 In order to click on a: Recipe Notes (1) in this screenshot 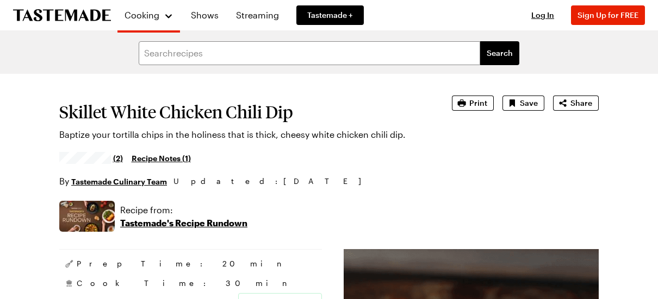, I will do `click(161, 158)`.